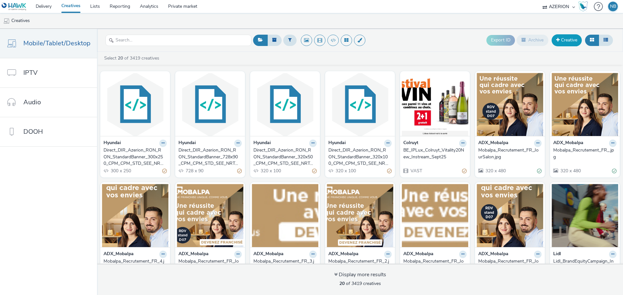 The height and width of the screenshot is (295, 623). Describe the element at coordinates (509, 104) in the screenshot. I see `img: Mobalpa_Recrutement_FR_JourSalon.jpg visual` at that location.